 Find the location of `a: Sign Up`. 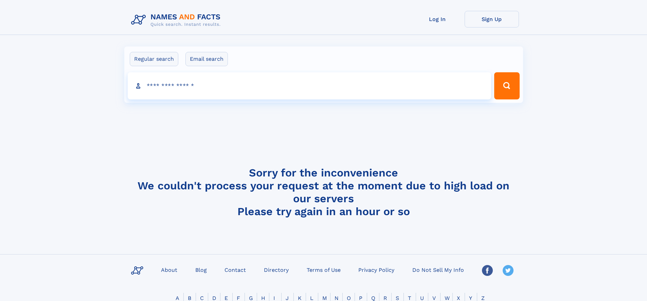

a: Sign Up is located at coordinates (492, 19).